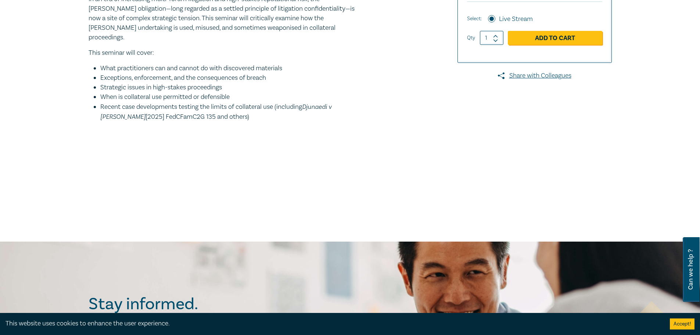  I want to click on li: What practitioners can and cannot do with discovered materials, so click(234, 68).